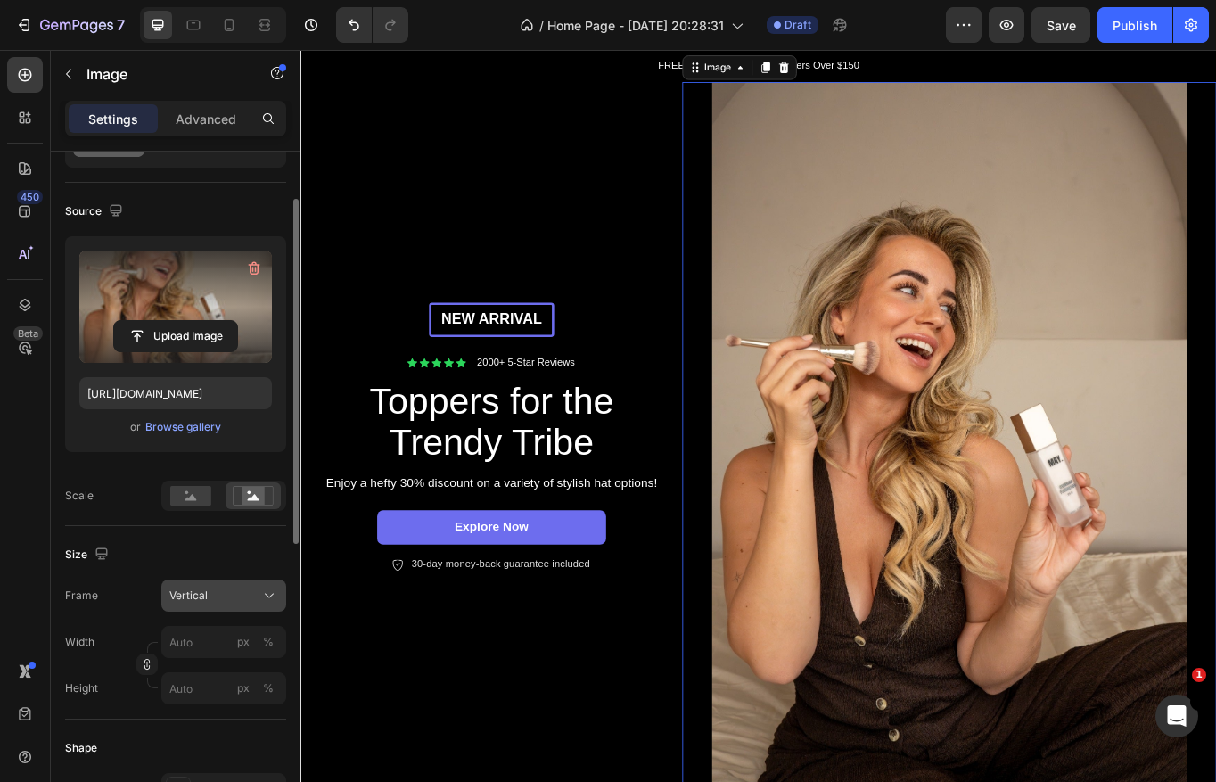  What do you see at coordinates (798, 25) in the screenshot?
I see `span: Draft` at bounding box center [798, 25].